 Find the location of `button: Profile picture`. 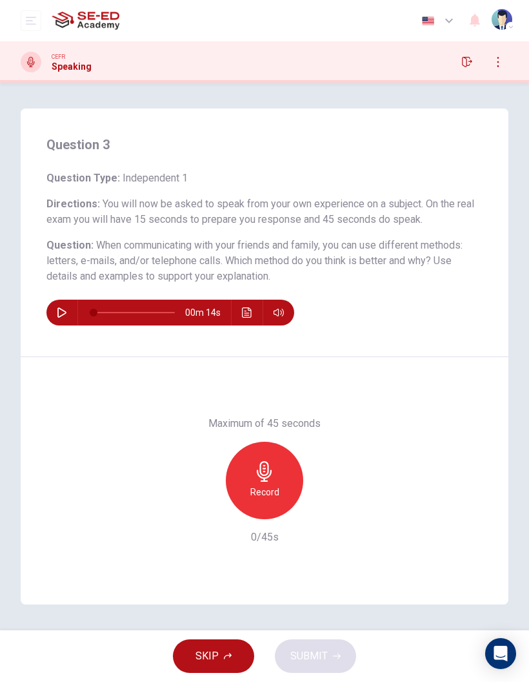

button: Profile picture is located at coordinates (502, 19).